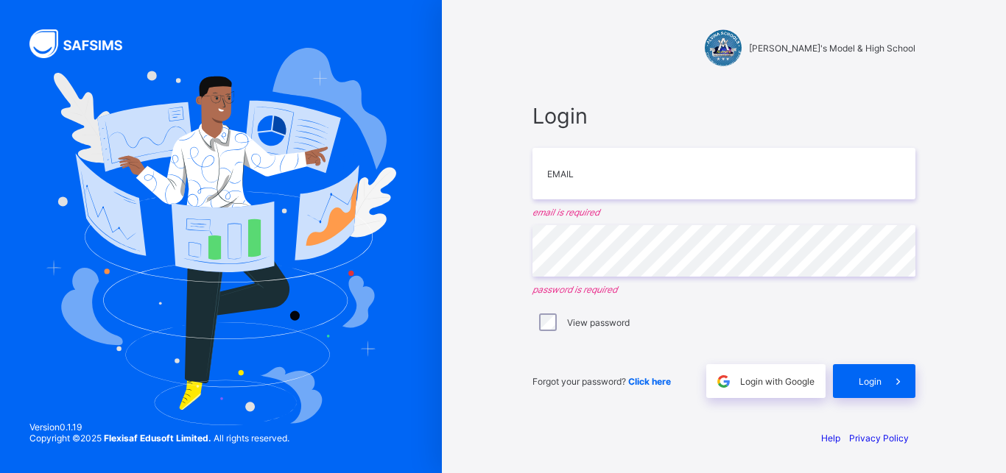  What do you see at coordinates (878, 438) in the screenshot?
I see `a: Privacy Policy` at bounding box center [878, 438].